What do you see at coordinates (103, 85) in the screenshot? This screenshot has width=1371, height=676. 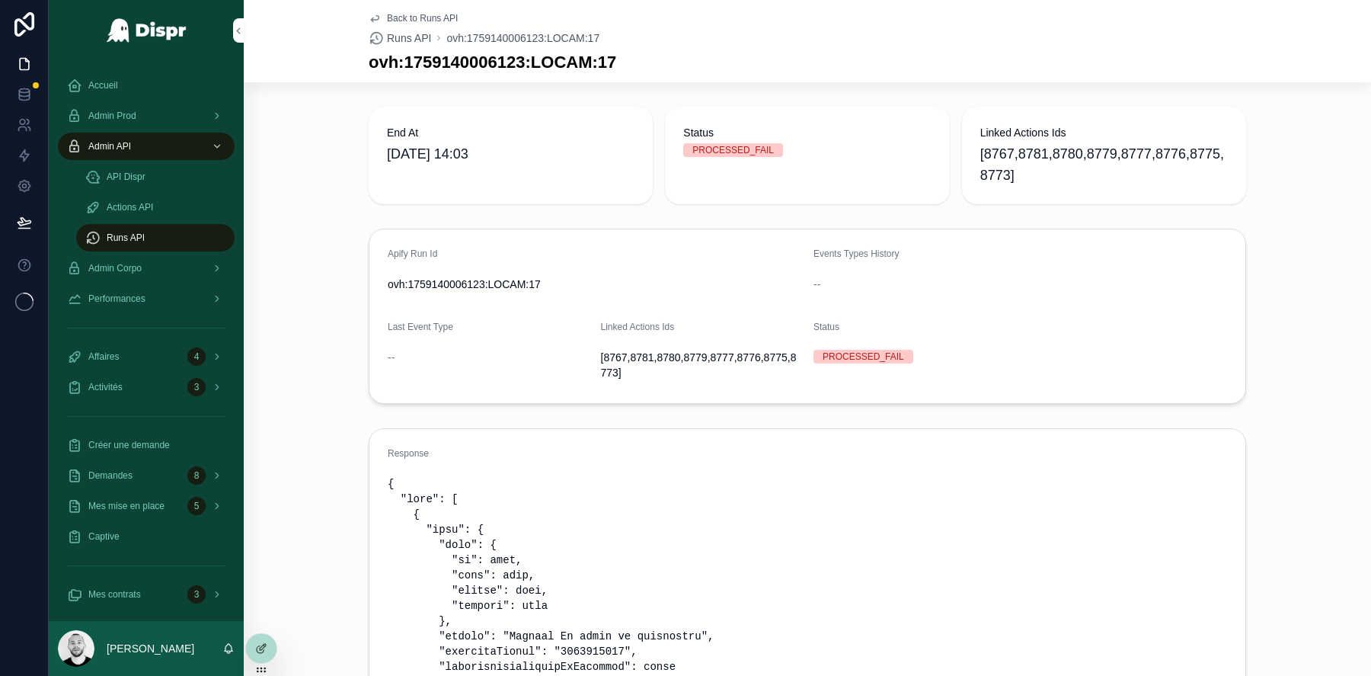 I see `span: Accueil` at bounding box center [103, 85].